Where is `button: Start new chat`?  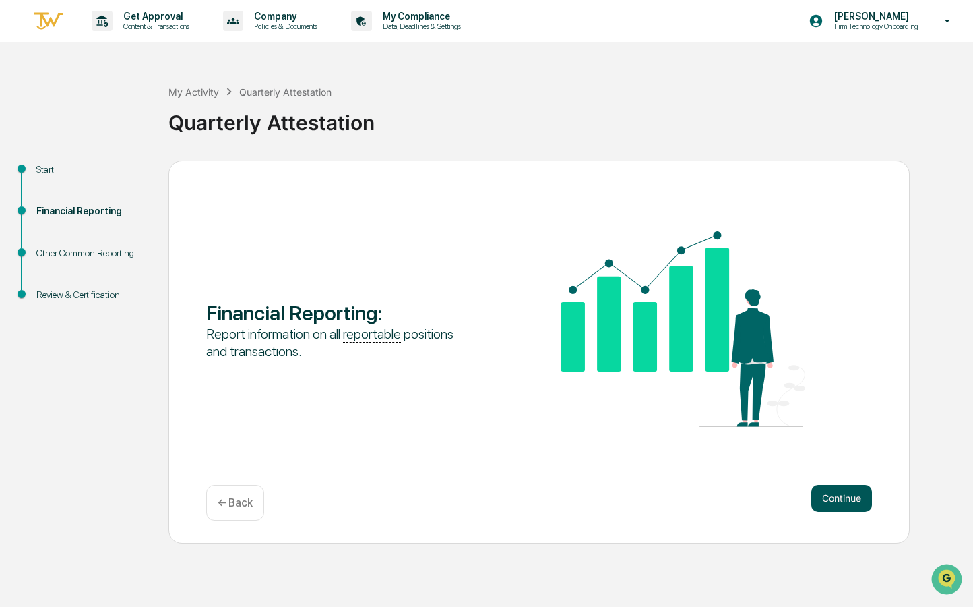 button: Start new chat is located at coordinates (237, 115).